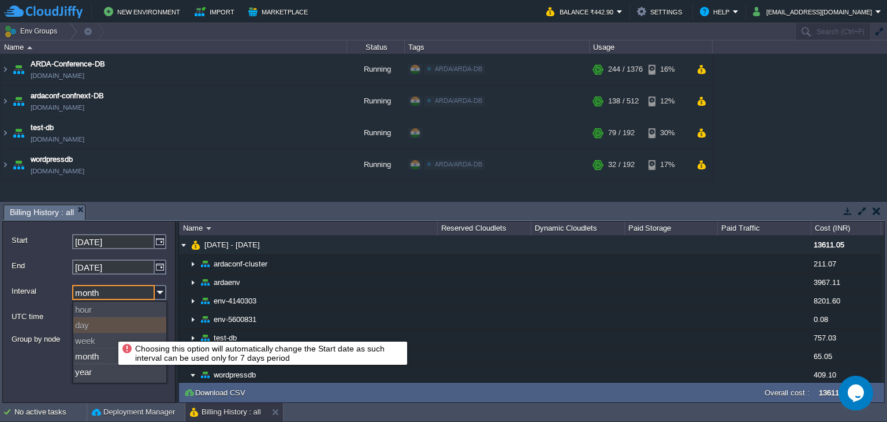  Describe the element at coordinates (68, 64) in the screenshot. I see `a: ARDA-Conference-DB` at that location.